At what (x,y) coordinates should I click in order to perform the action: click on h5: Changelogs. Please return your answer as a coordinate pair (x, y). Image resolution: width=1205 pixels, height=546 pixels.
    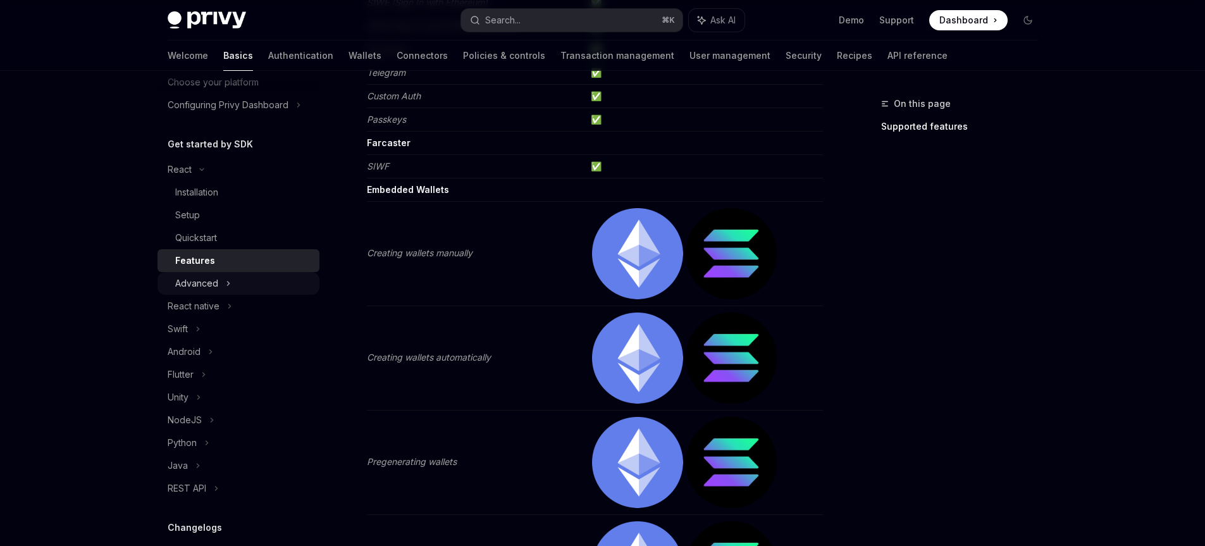
    Looking at the image, I should click on (195, 527).